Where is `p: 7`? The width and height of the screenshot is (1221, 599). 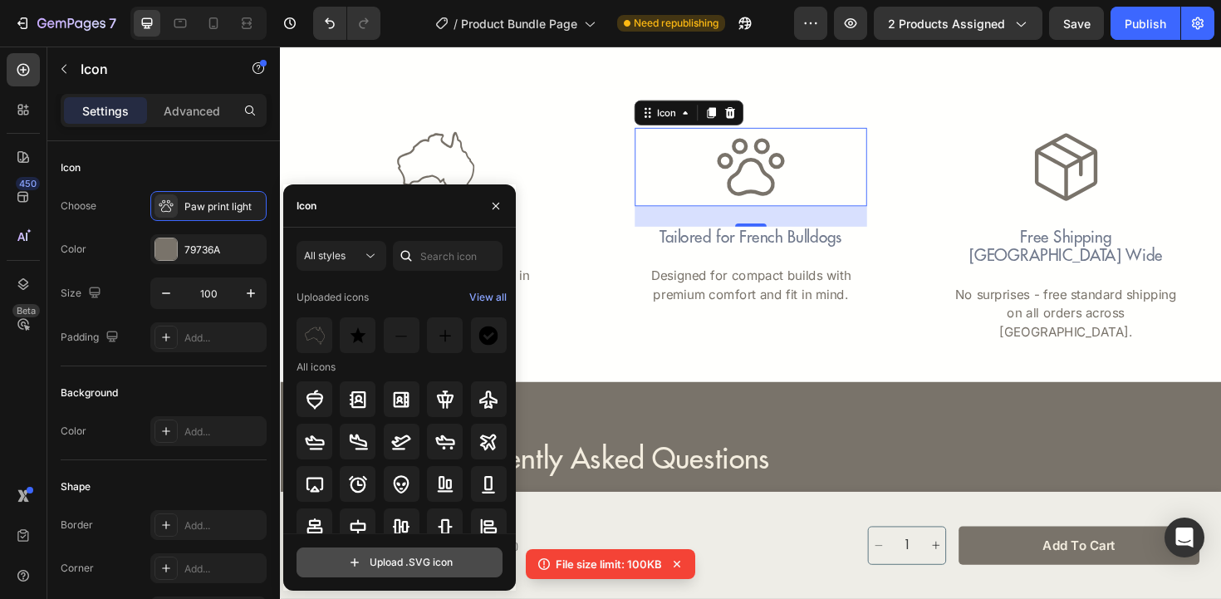
p: 7 is located at coordinates (112, 23).